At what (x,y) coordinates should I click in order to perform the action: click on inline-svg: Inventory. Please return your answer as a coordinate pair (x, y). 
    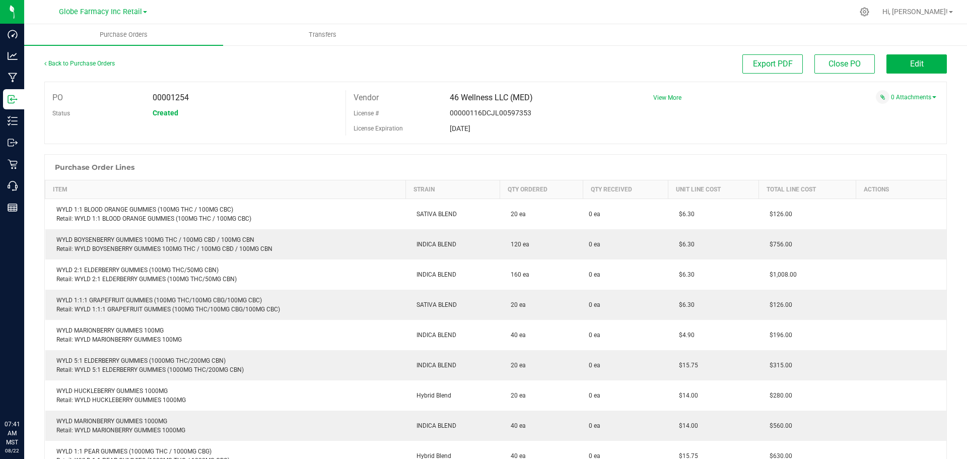
    Looking at the image, I should click on (13, 121).